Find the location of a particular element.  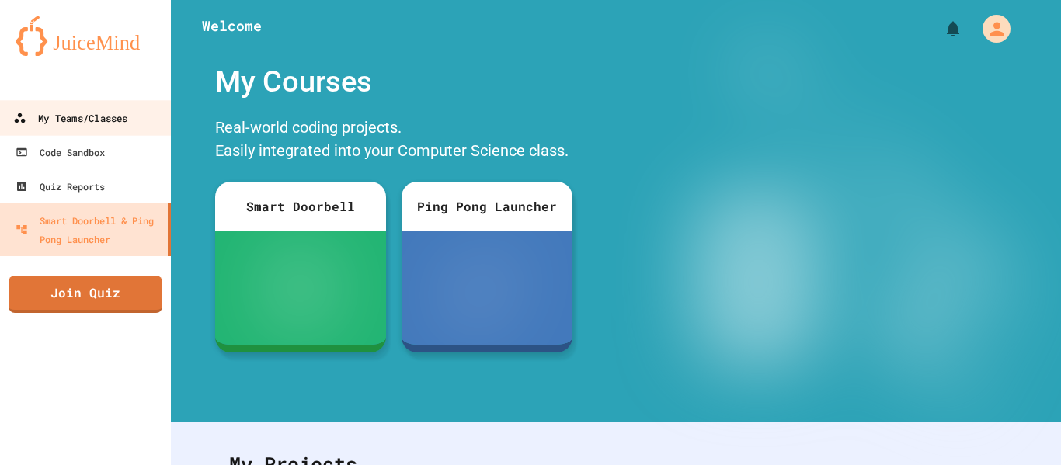

div: My Account is located at coordinates (990, 29).